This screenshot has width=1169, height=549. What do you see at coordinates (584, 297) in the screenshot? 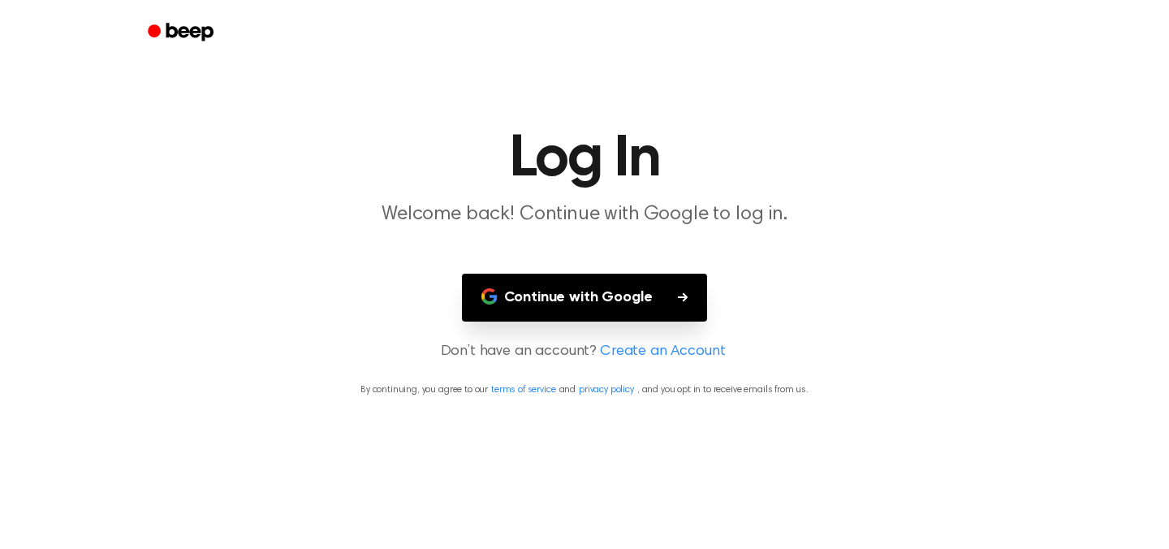
I see `button: Continue with Google` at bounding box center [584, 297].